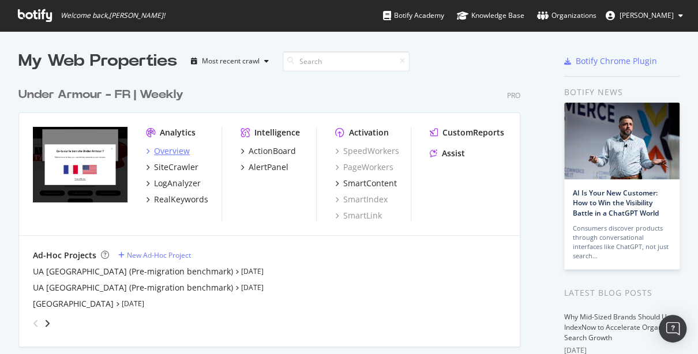  Describe the element at coordinates (361, 200) in the screenshot. I see `div: SmartIndex` at that location.